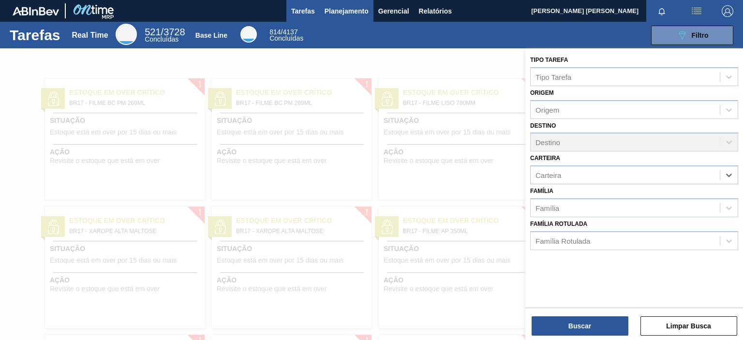 The width and height of the screenshot is (743, 340). I want to click on label: Família Rotulada, so click(559, 224).